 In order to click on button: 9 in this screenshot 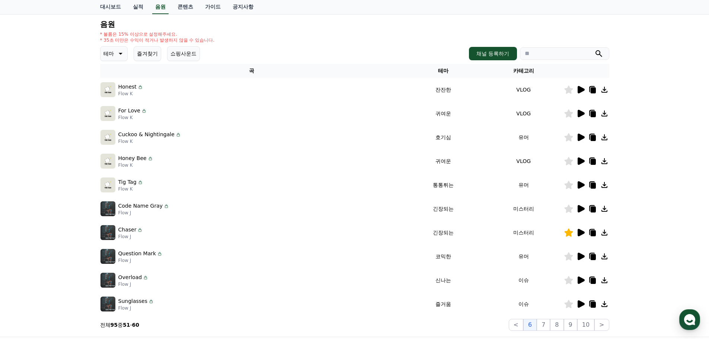, I will do `click(571, 325)`.